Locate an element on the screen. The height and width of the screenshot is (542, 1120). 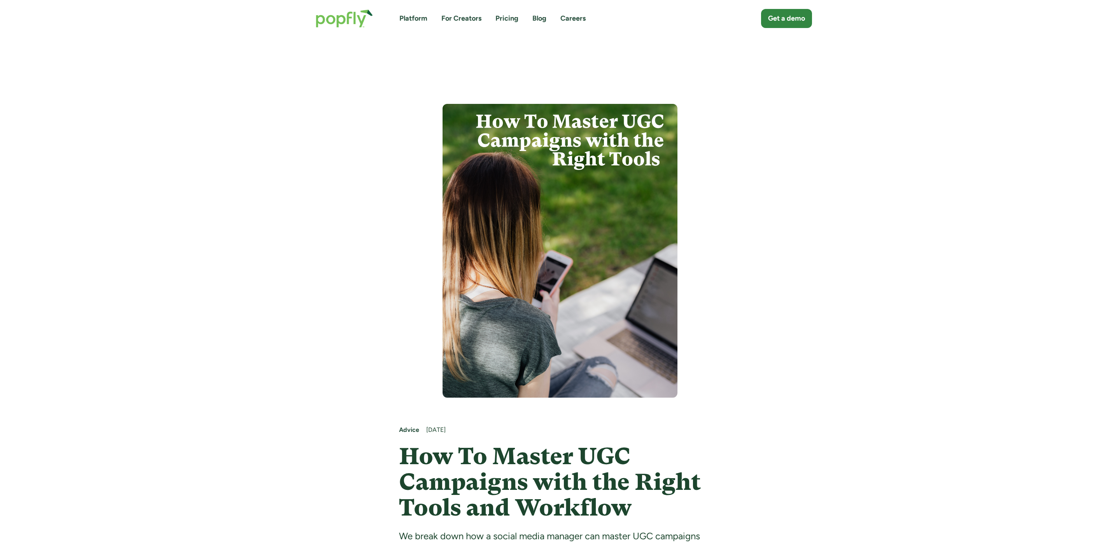
strong: Advice is located at coordinates (409, 429).